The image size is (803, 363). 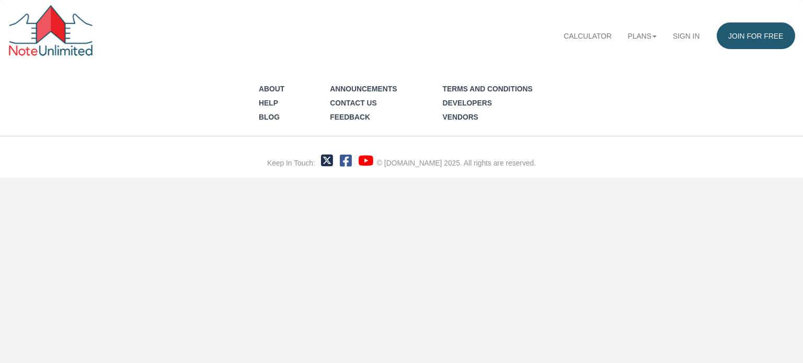 What do you see at coordinates (269, 117) in the screenshot?
I see `a: Blog` at bounding box center [269, 117].